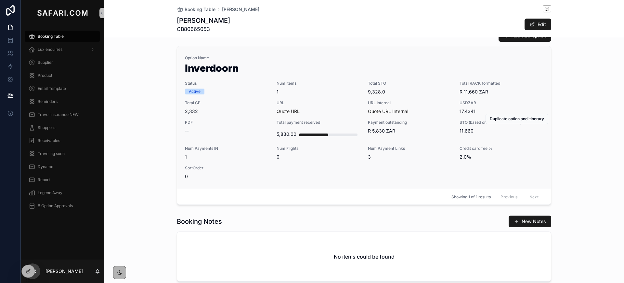 The width and height of the screenshot is (624, 283). Describe the element at coordinates (45, 75) in the screenshot. I see `span: Product` at that location.